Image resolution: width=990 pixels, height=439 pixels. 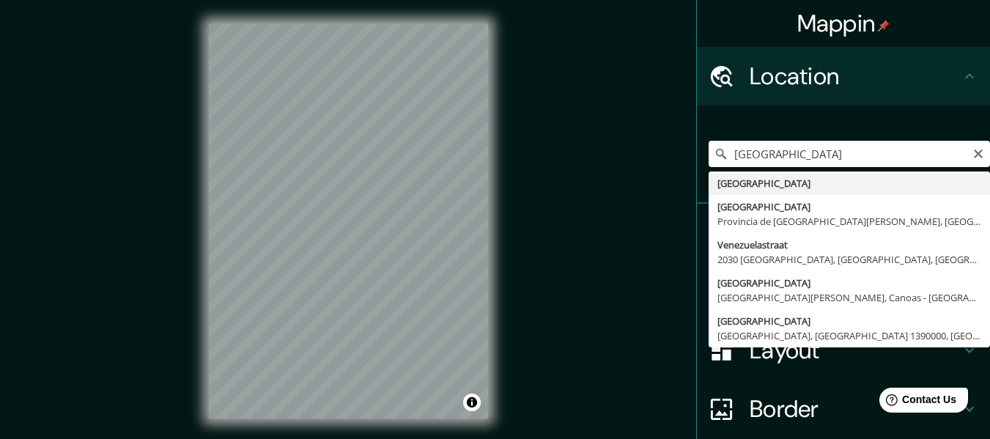 I want to click on h4: Mappin, so click(x=844, y=23).